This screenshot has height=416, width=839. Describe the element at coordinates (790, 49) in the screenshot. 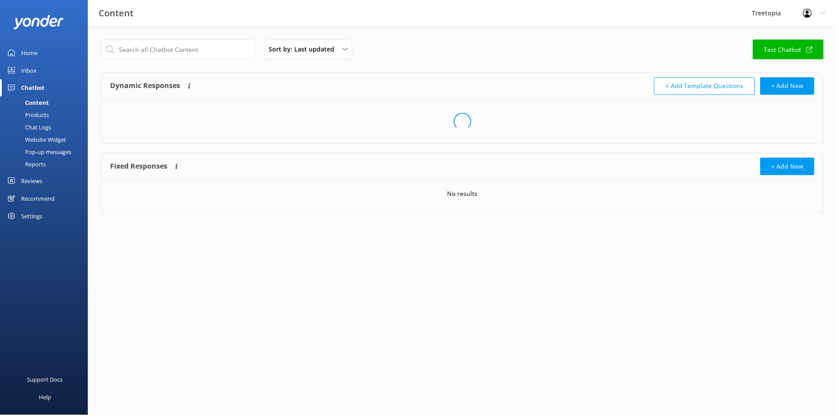

I see `a: Test Chatbot` at that location.